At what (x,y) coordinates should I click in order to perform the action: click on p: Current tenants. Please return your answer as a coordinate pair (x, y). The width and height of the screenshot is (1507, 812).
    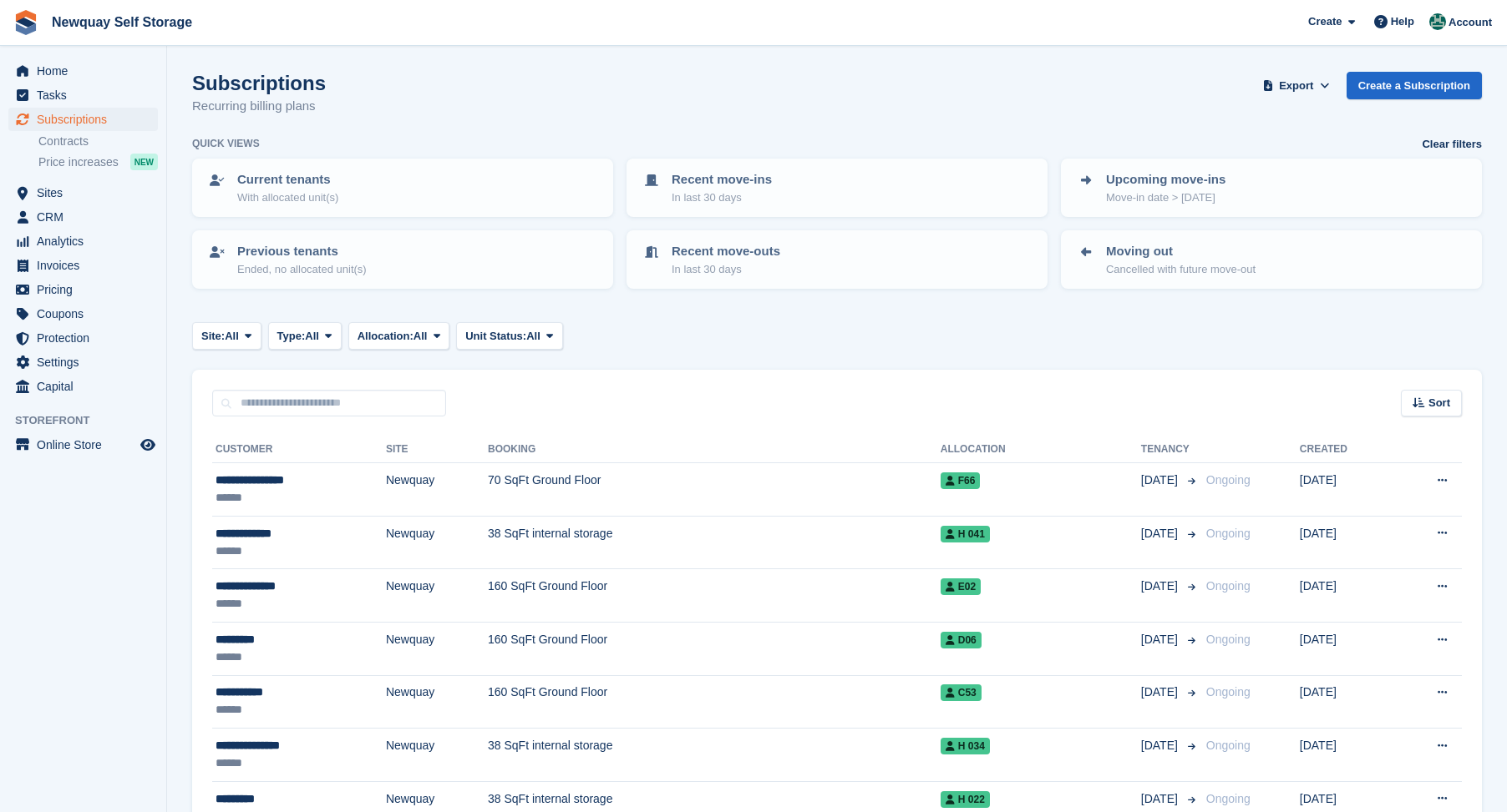
    Looking at the image, I should click on (288, 179).